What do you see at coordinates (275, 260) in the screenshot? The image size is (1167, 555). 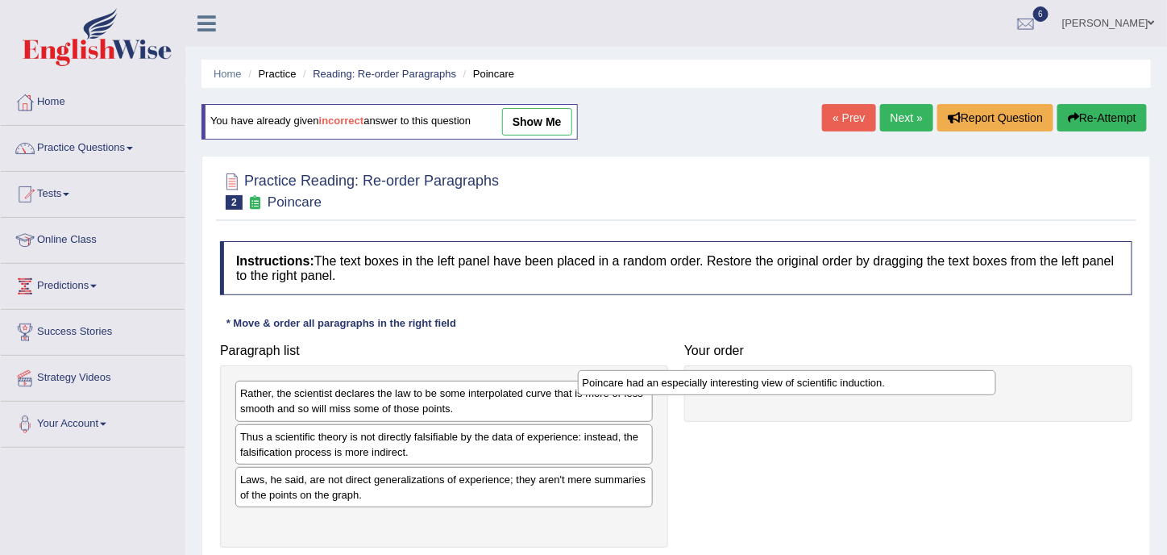 I see `b: Instructions:` at bounding box center [275, 260].